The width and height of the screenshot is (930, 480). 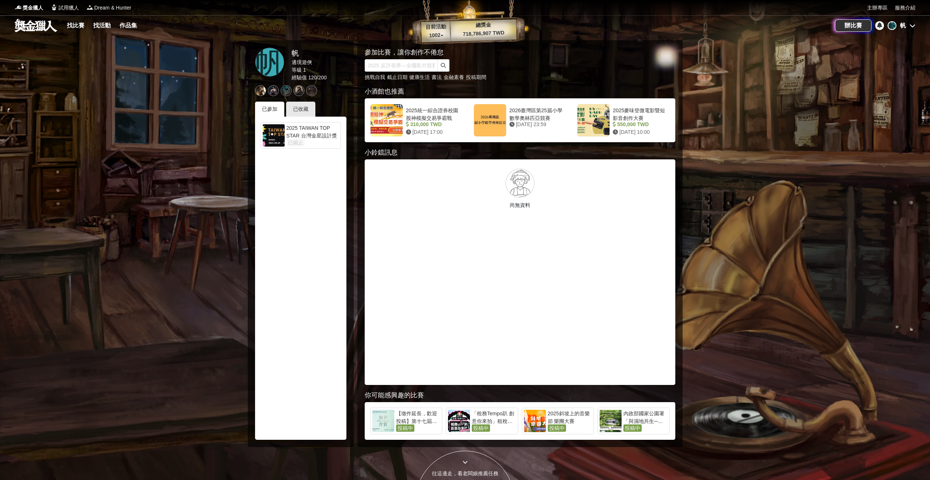 What do you see at coordinates (520, 91) in the screenshot?
I see `div: 小酒館也推薦` at bounding box center [520, 91].